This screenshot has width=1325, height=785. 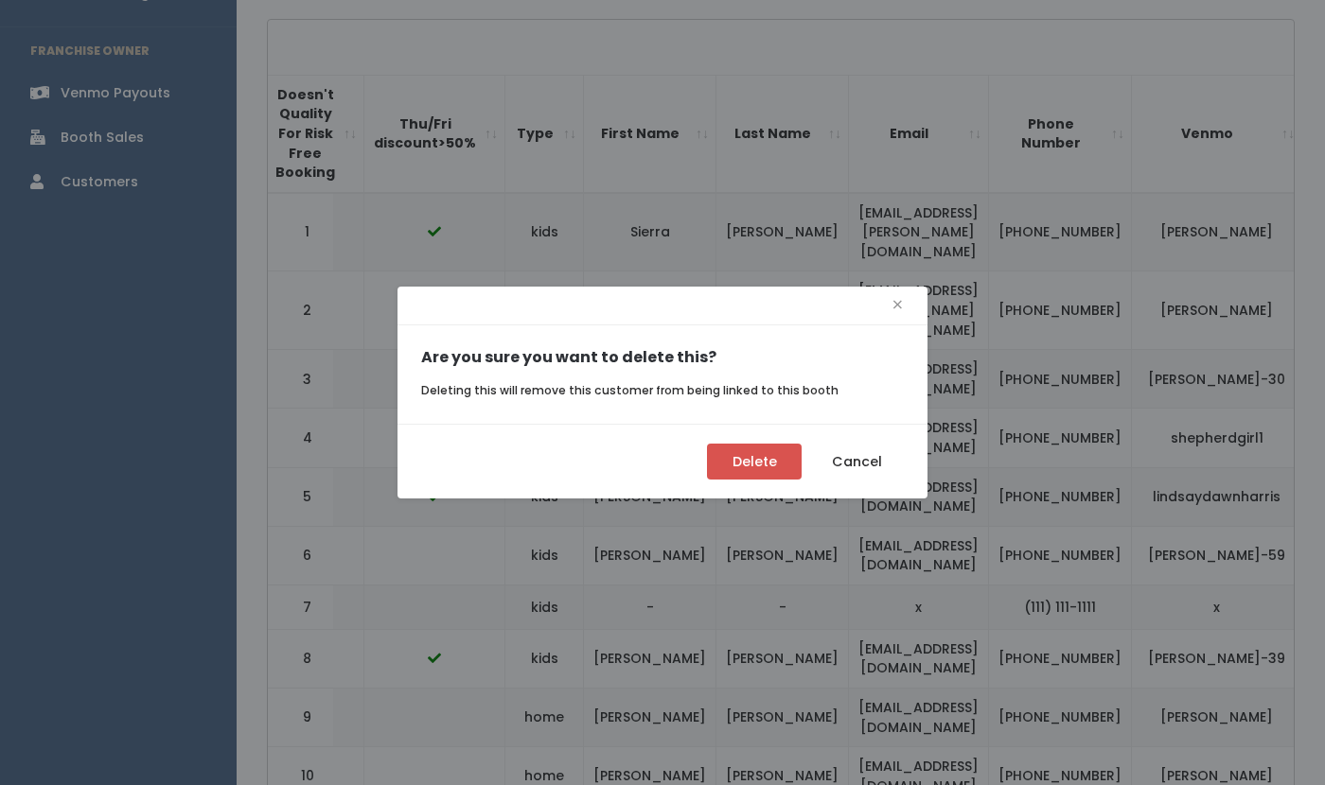 I want to click on button: Delete, so click(x=754, y=462).